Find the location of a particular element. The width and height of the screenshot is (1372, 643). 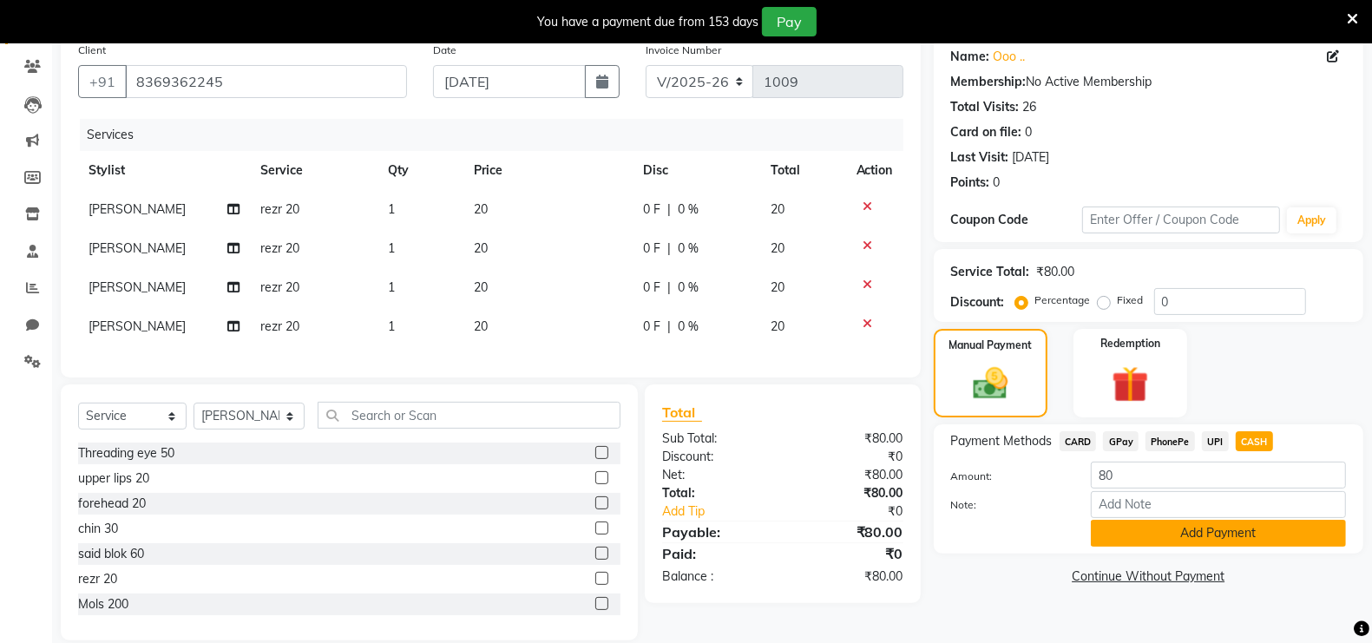

label: Invoice Number is located at coordinates (683, 50).